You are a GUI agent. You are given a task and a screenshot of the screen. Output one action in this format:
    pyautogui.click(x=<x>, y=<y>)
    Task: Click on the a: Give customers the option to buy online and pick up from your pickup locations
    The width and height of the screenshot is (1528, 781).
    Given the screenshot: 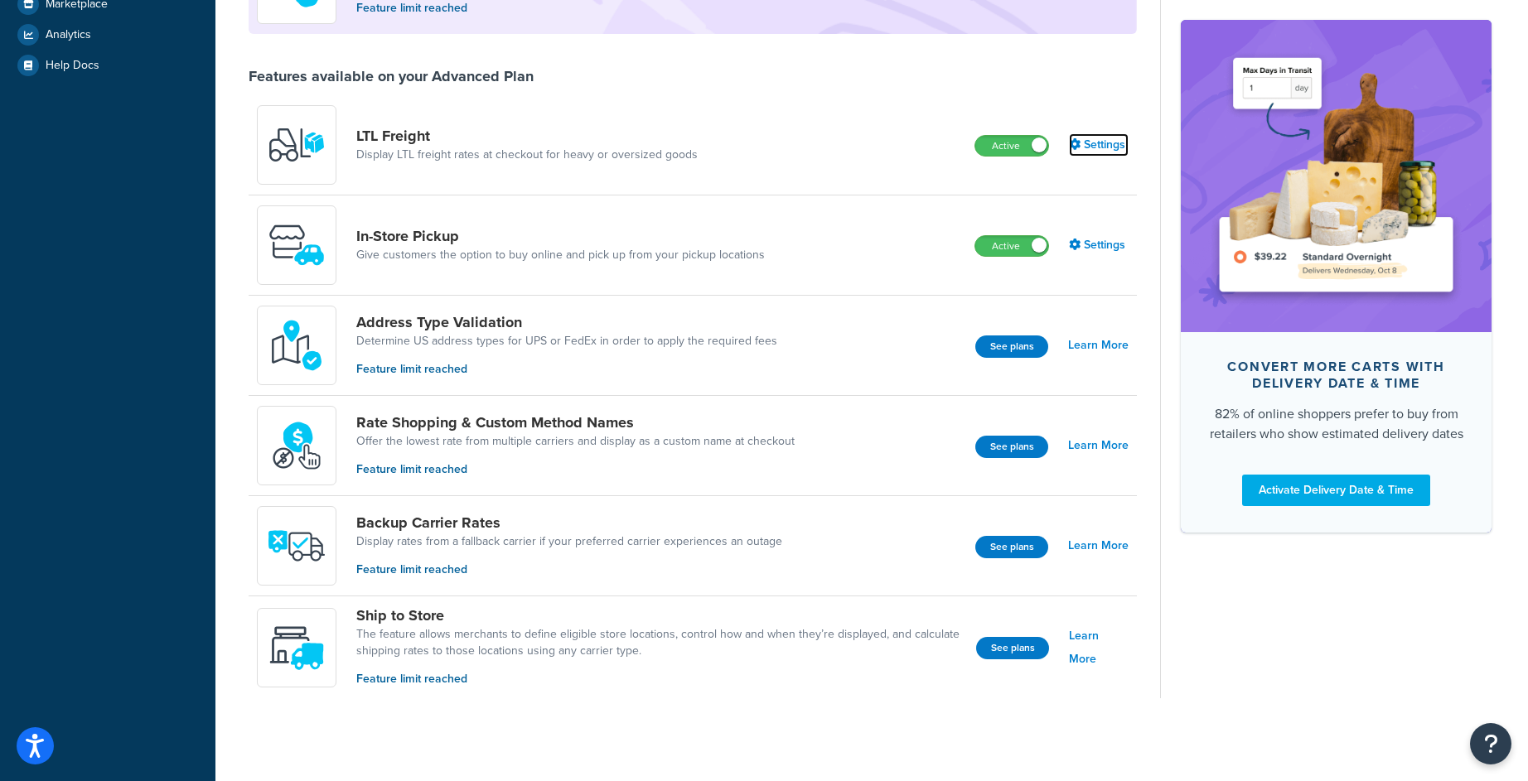 What is the action you would take?
    pyautogui.click(x=560, y=255)
    